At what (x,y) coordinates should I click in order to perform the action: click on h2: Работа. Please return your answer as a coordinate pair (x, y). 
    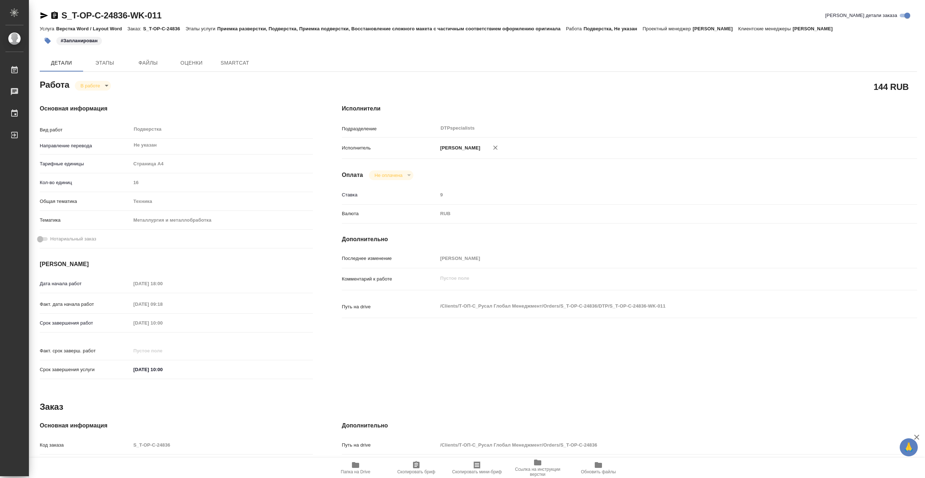
    Looking at the image, I should click on (55, 84).